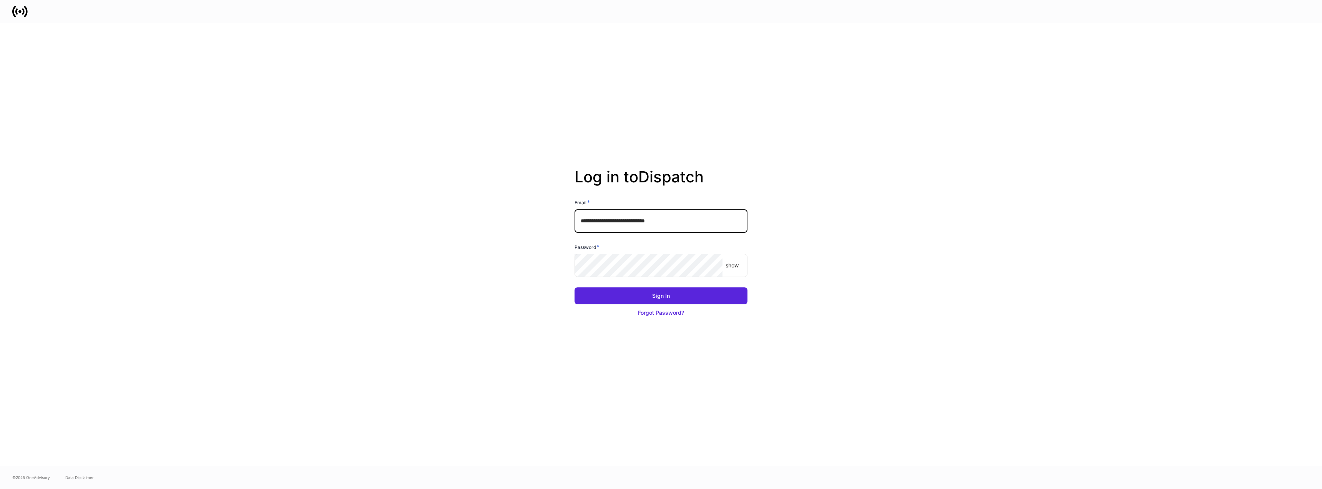 This screenshot has width=1322, height=489. I want to click on h6: Email, so click(582, 202).